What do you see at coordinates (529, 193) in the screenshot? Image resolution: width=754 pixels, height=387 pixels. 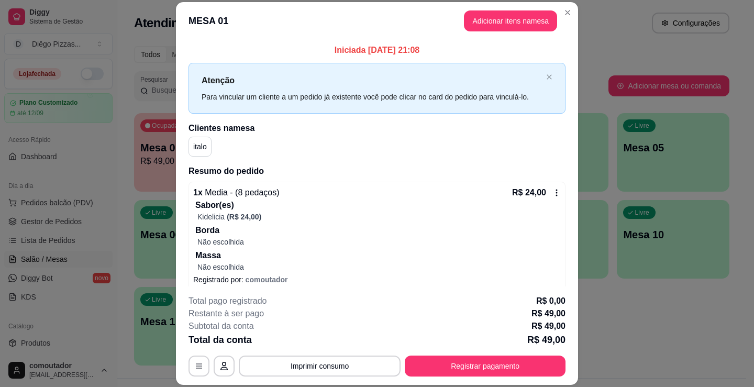 I see `p: R$ 24,00` at bounding box center [529, 193].